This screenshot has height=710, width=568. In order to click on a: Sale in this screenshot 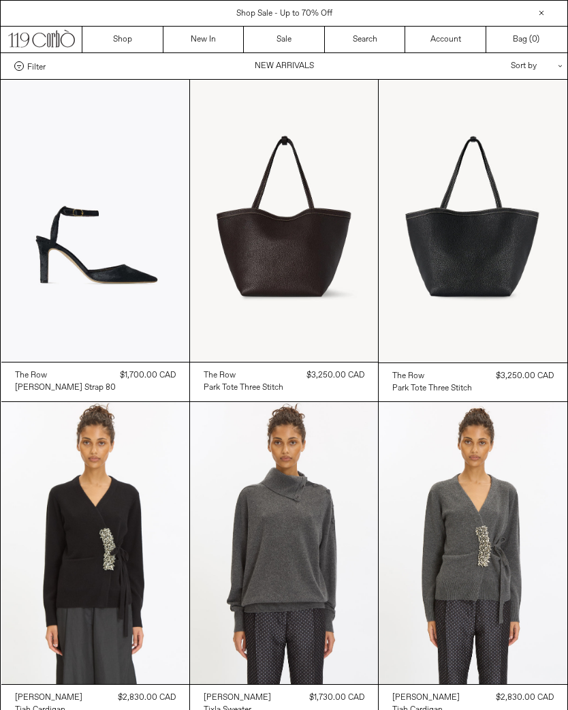, I will do `click(284, 40)`.